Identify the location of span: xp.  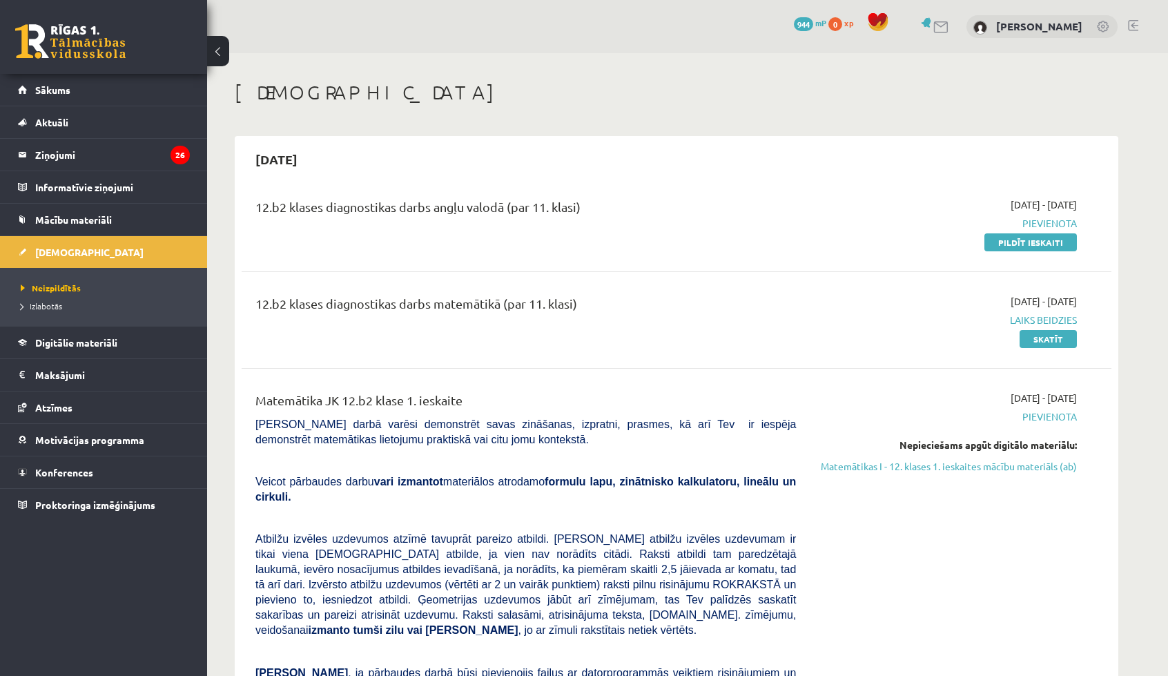
(849, 23).